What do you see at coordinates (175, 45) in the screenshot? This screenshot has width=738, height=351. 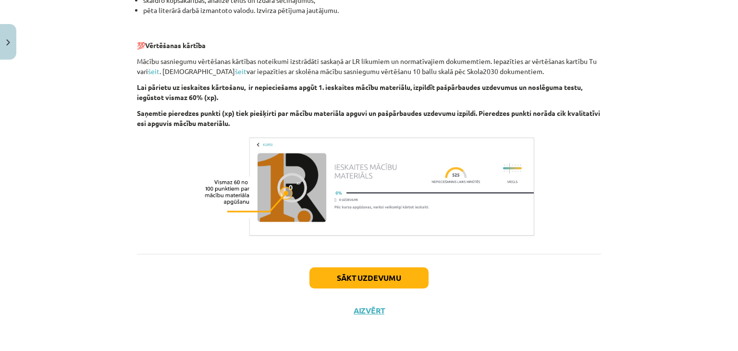 I see `b: Vērtēšanas kārtība` at bounding box center [175, 45].